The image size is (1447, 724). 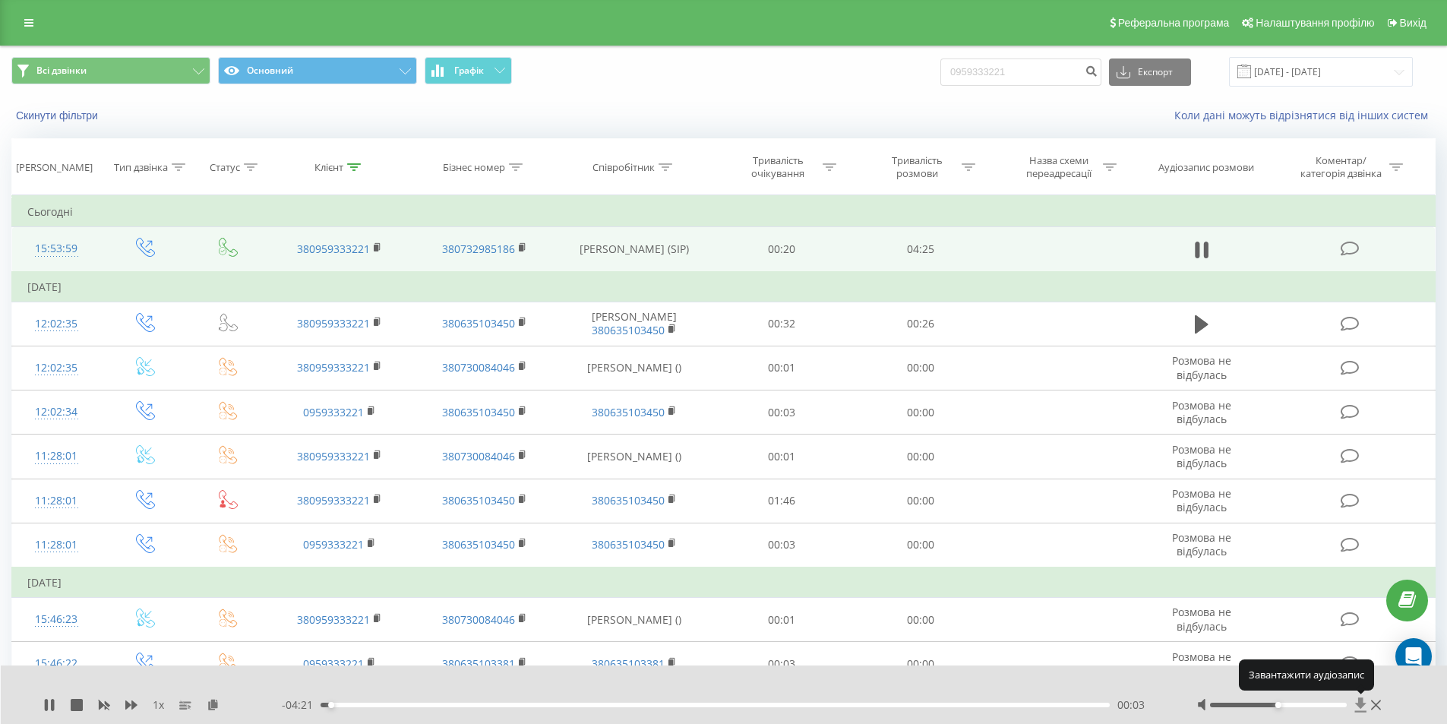 What do you see at coordinates (921, 324) in the screenshot?
I see `td: 00:26` at bounding box center [921, 324].